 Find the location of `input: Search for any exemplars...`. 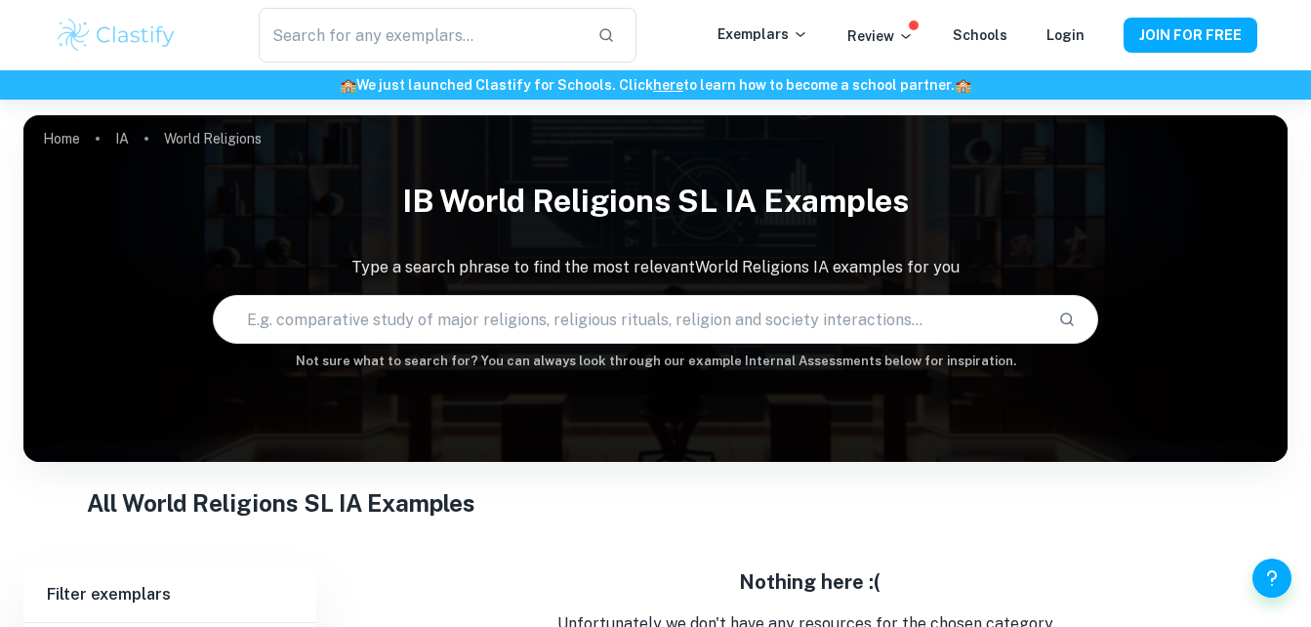

input: Search for any exemplars... is located at coordinates (420, 35).